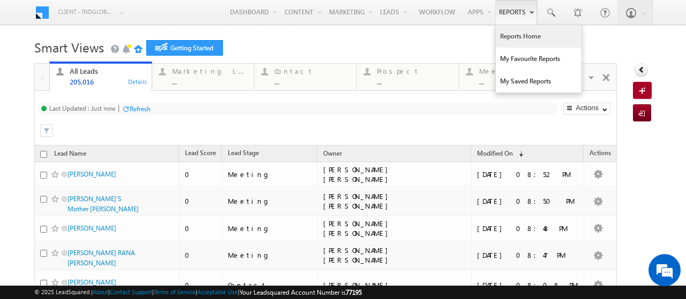 This screenshot has height=299, width=686. What do you see at coordinates (140, 109) in the screenshot?
I see `div: Refresh` at bounding box center [140, 109].